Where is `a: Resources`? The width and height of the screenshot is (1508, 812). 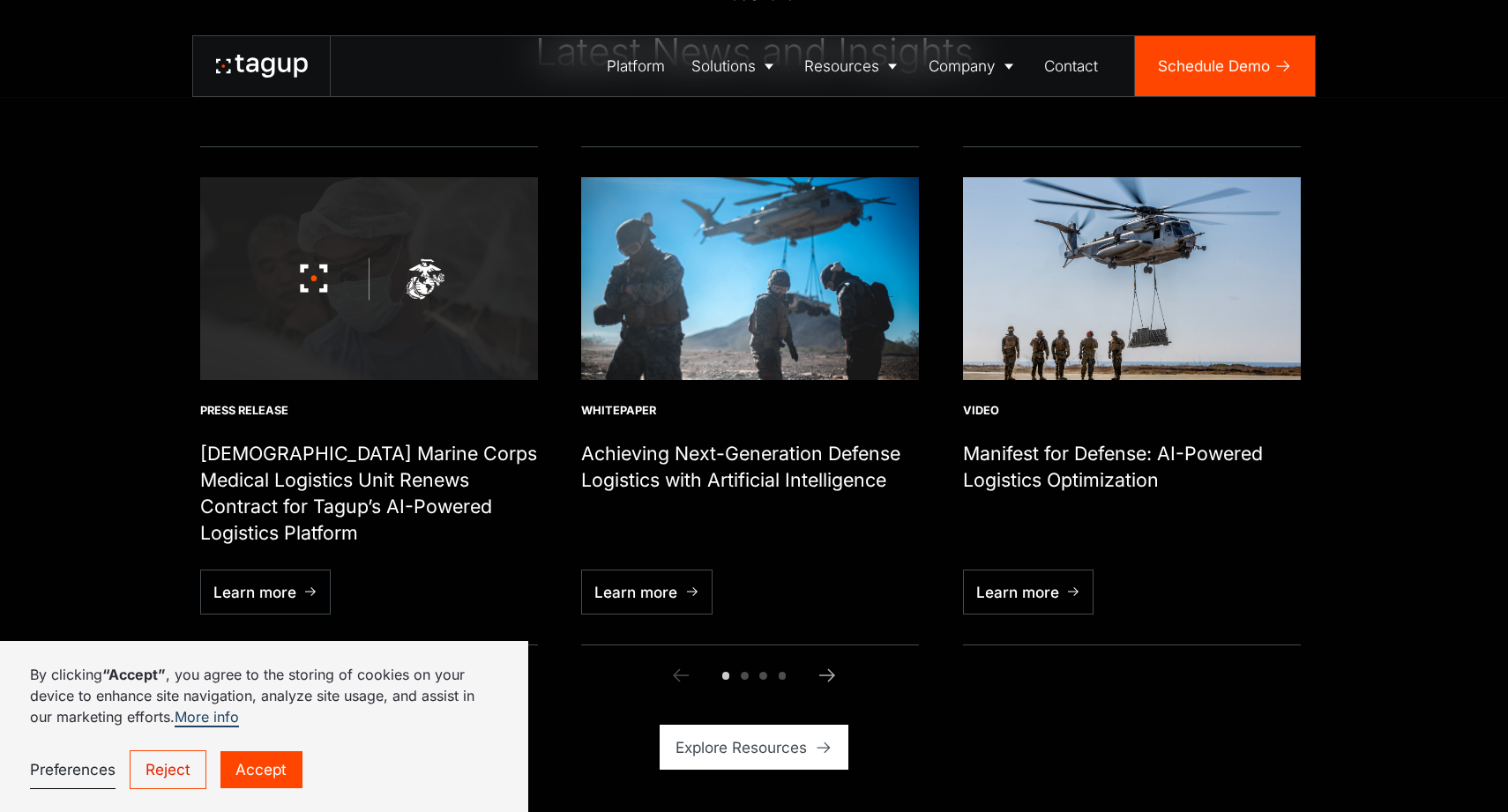
a: Resources is located at coordinates (853, 66).